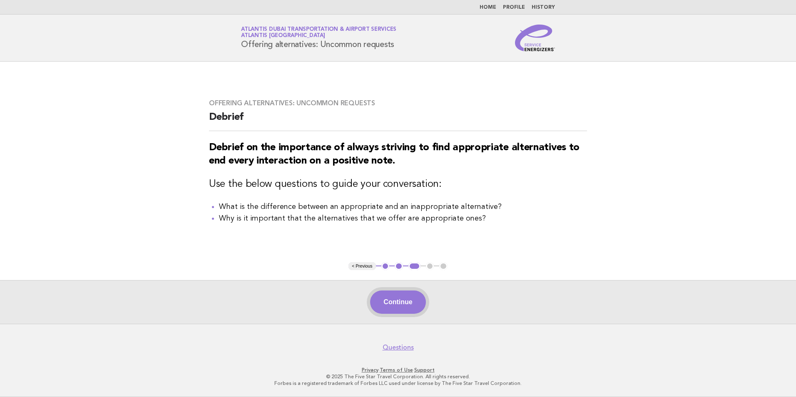  What do you see at coordinates (488, 7) in the screenshot?
I see `a: Home` at bounding box center [488, 7].